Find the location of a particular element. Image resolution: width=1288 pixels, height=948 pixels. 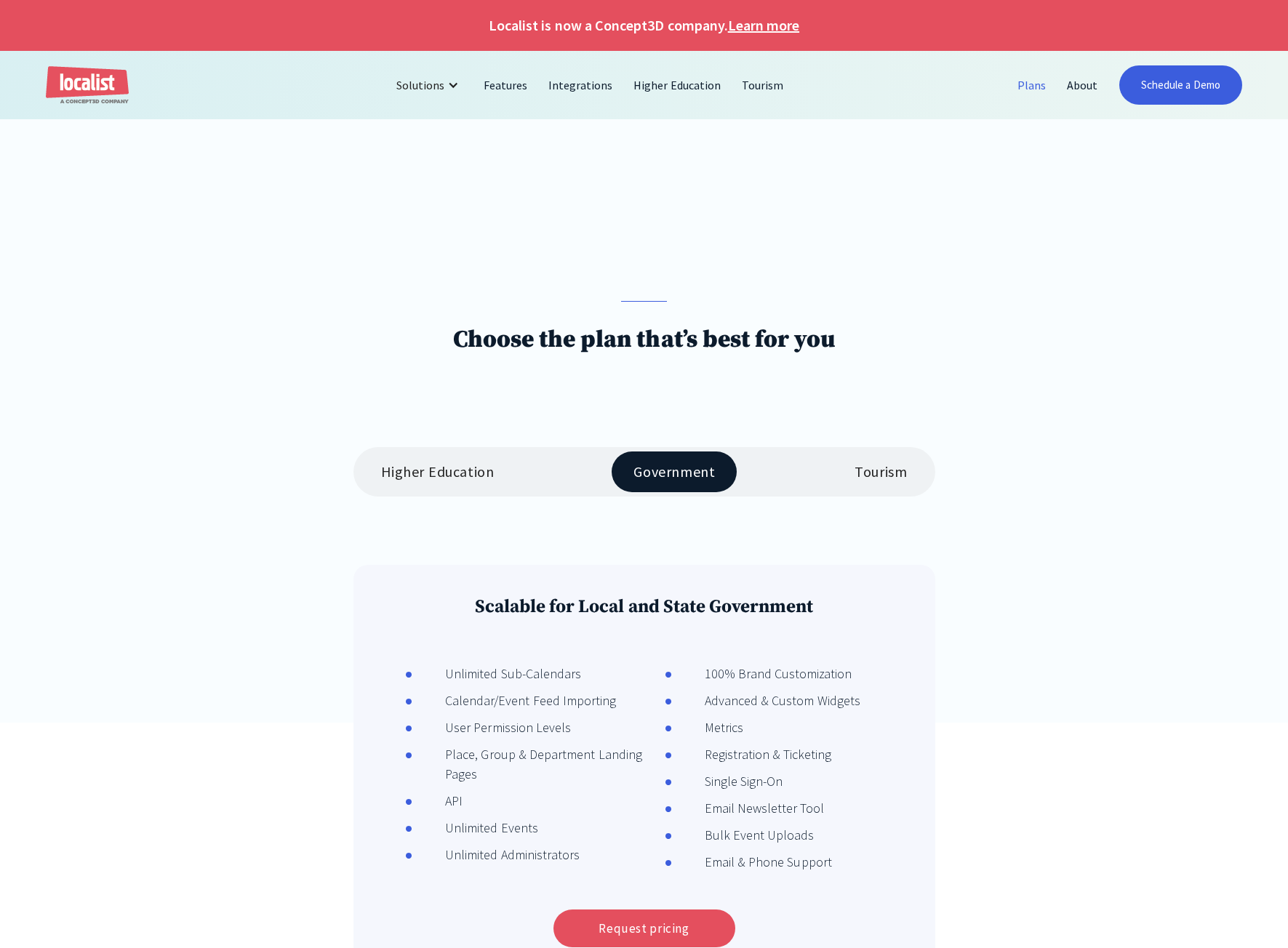

a: Integrations is located at coordinates (581, 85).